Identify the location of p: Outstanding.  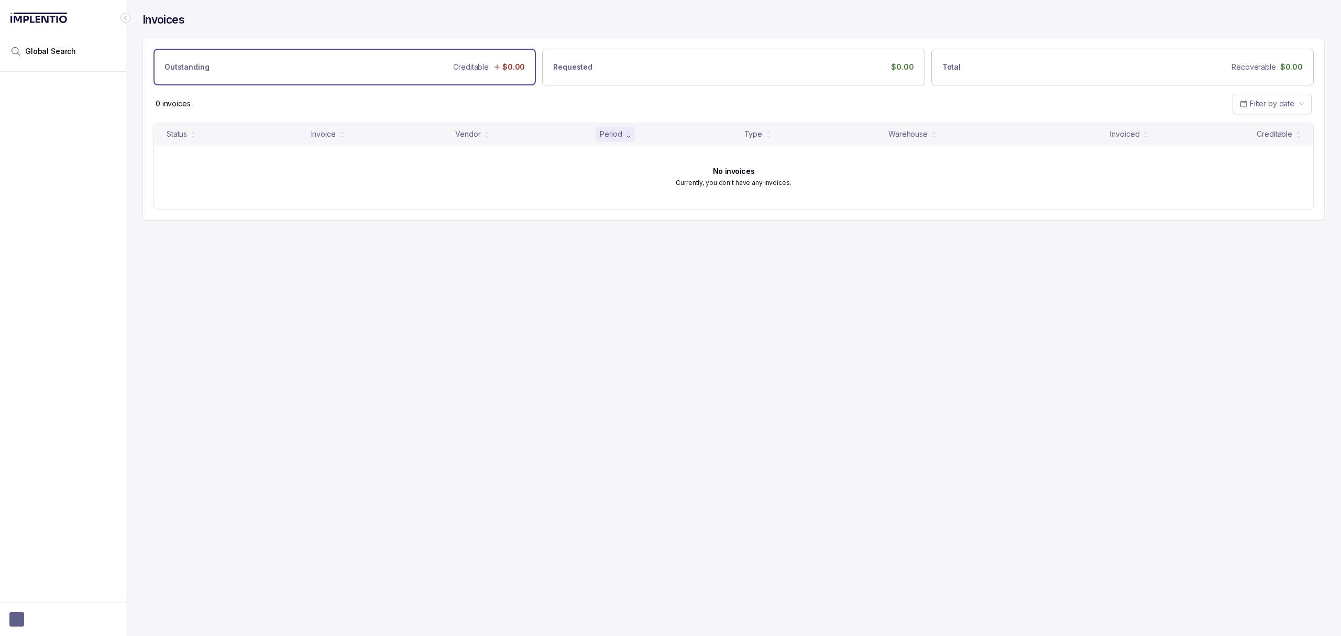
(186, 67).